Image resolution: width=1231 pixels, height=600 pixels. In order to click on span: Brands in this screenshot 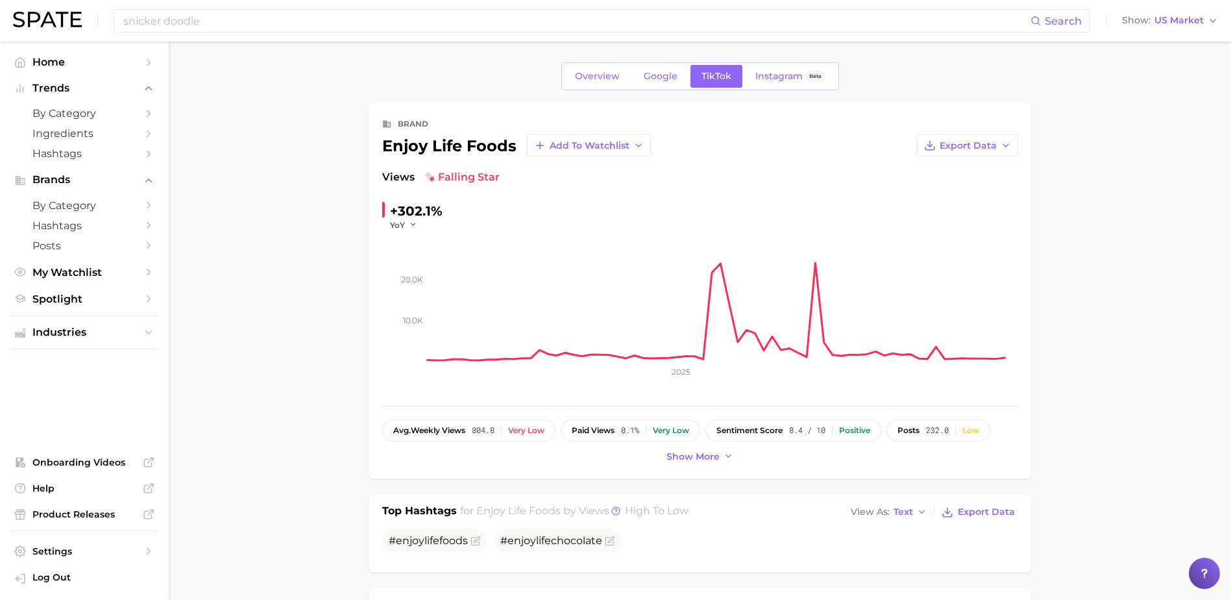, I will do `click(84, 180)`.